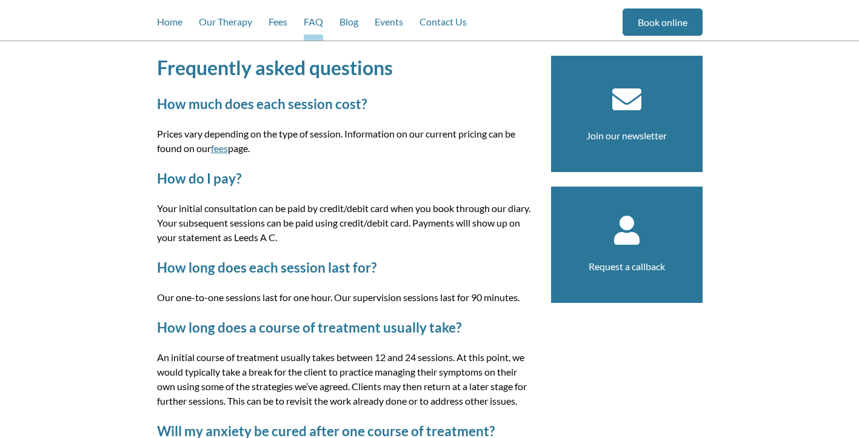  Describe the element at coordinates (347, 104) in the screenshot. I see `h2: How much does each session cost?` at that location.